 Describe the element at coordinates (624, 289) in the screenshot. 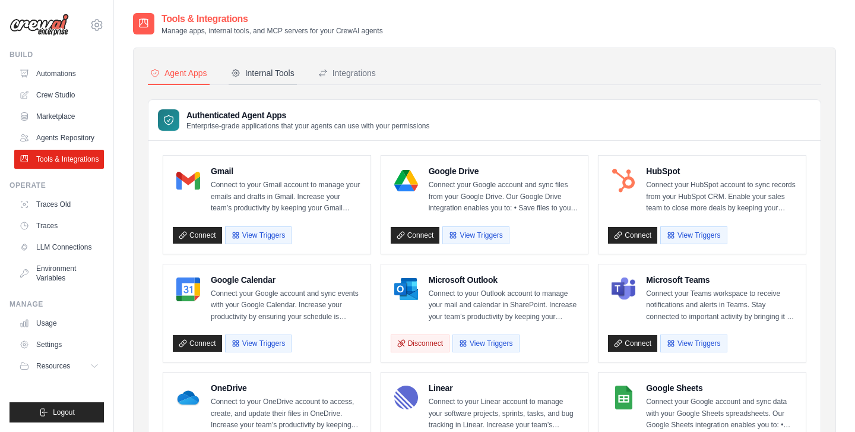

I see `img: Microsoft Teams Logo` at that location.